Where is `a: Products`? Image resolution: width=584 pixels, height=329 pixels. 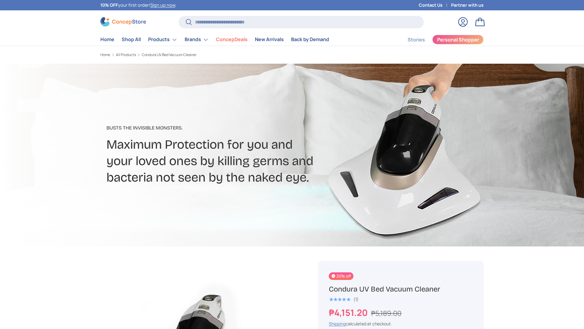
a: Products is located at coordinates (163, 40).